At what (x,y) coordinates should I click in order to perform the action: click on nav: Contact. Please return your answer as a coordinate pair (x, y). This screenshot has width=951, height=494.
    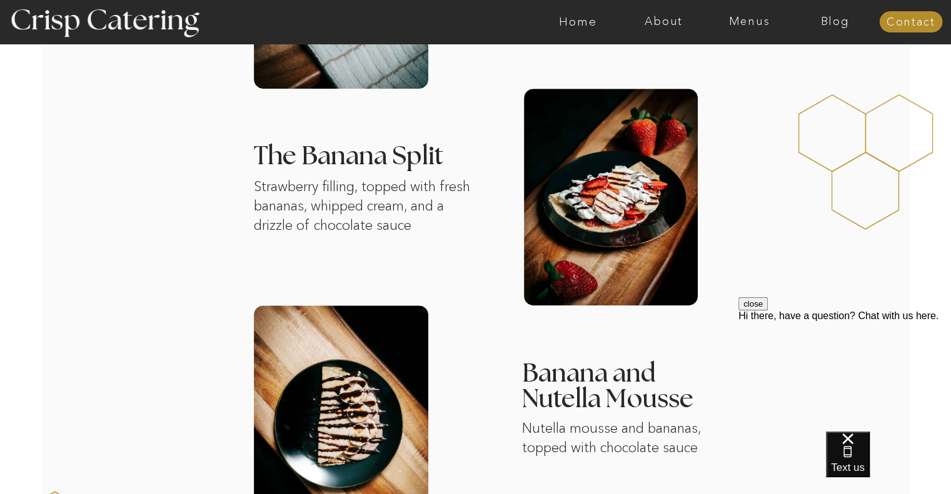
    Looking at the image, I should click on (910, 22).